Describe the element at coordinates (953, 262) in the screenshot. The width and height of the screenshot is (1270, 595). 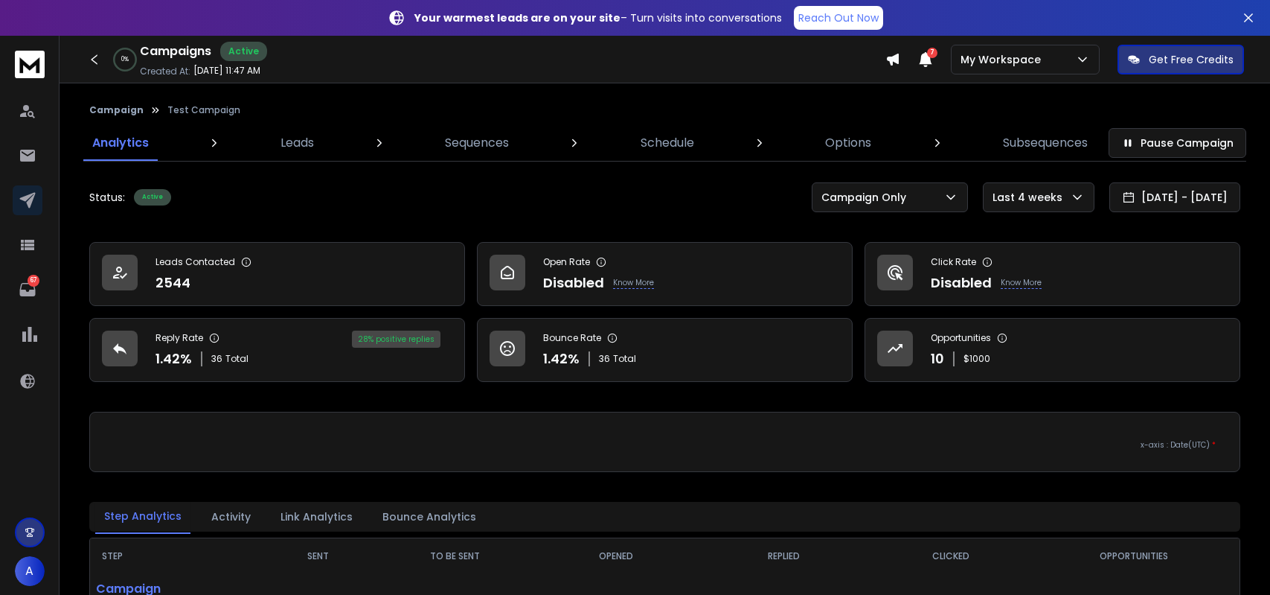
I see `p: Click Rate` at that location.